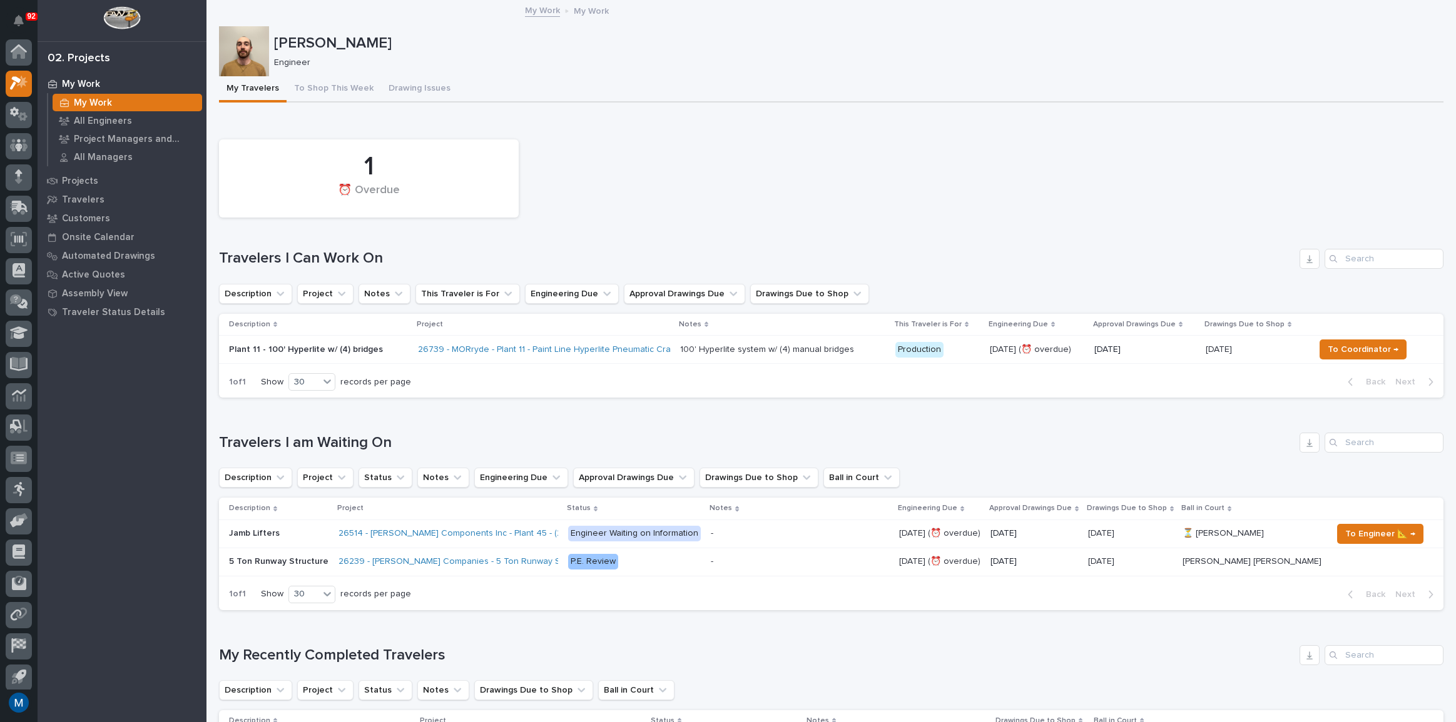 Image resolution: width=1456 pixels, height=722 pixels. What do you see at coordinates (919, 350) in the screenshot?
I see `div: Production` at bounding box center [919, 350].